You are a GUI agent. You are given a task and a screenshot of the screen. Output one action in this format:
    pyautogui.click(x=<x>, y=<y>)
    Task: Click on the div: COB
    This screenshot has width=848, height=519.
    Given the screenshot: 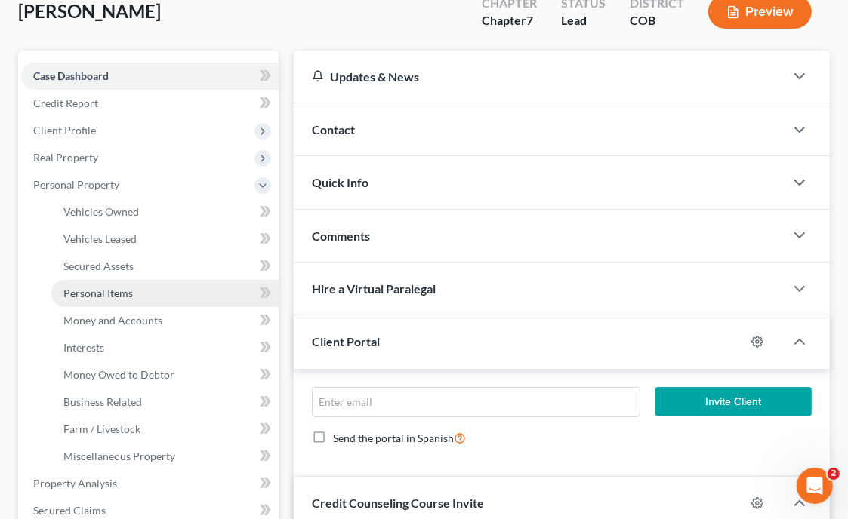 What is the action you would take?
    pyautogui.click(x=657, y=20)
    